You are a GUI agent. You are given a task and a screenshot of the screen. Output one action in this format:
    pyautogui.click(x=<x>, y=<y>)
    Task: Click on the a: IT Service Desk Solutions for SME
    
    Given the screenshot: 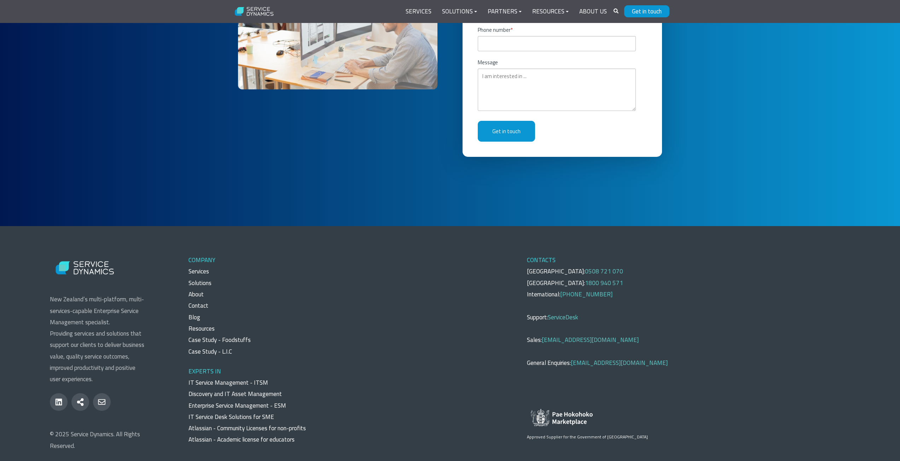 What is the action you would take?
    pyautogui.click(x=231, y=417)
    